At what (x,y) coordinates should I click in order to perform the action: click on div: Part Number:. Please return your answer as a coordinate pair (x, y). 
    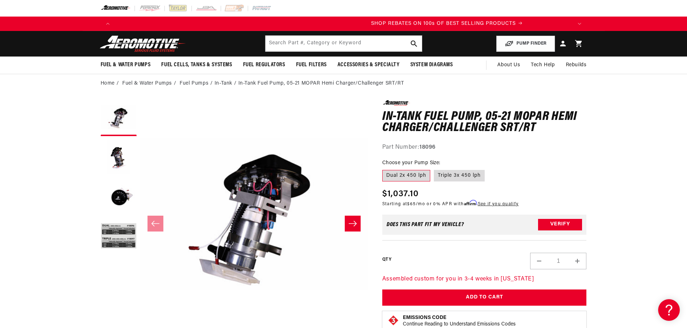
    Looking at the image, I should click on (484, 148).